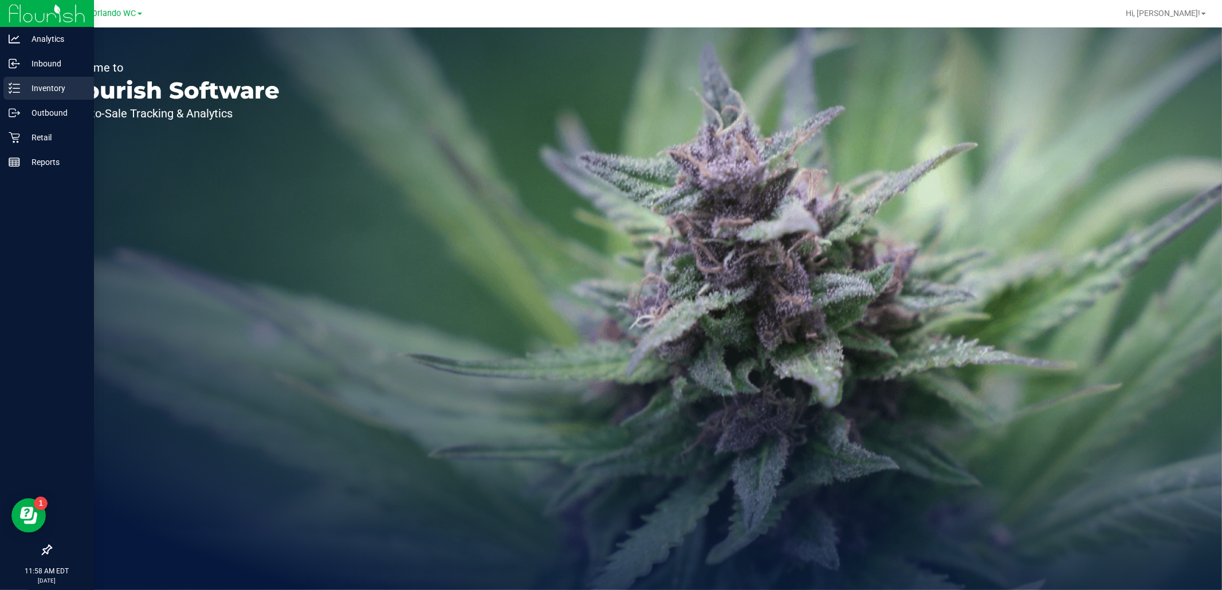 The width and height of the screenshot is (1222, 590). What do you see at coordinates (54, 138) in the screenshot?
I see `p: Retail` at bounding box center [54, 138].